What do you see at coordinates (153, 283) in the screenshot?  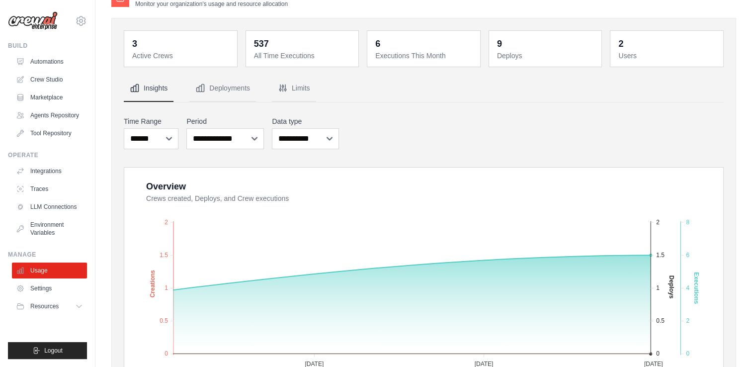 I see `text: Creations` at bounding box center [153, 283].